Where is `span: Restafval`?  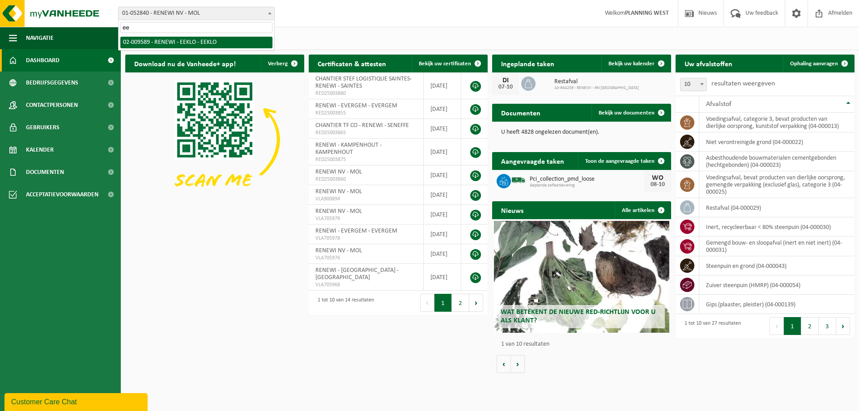
span: Restafval is located at coordinates (596, 82).